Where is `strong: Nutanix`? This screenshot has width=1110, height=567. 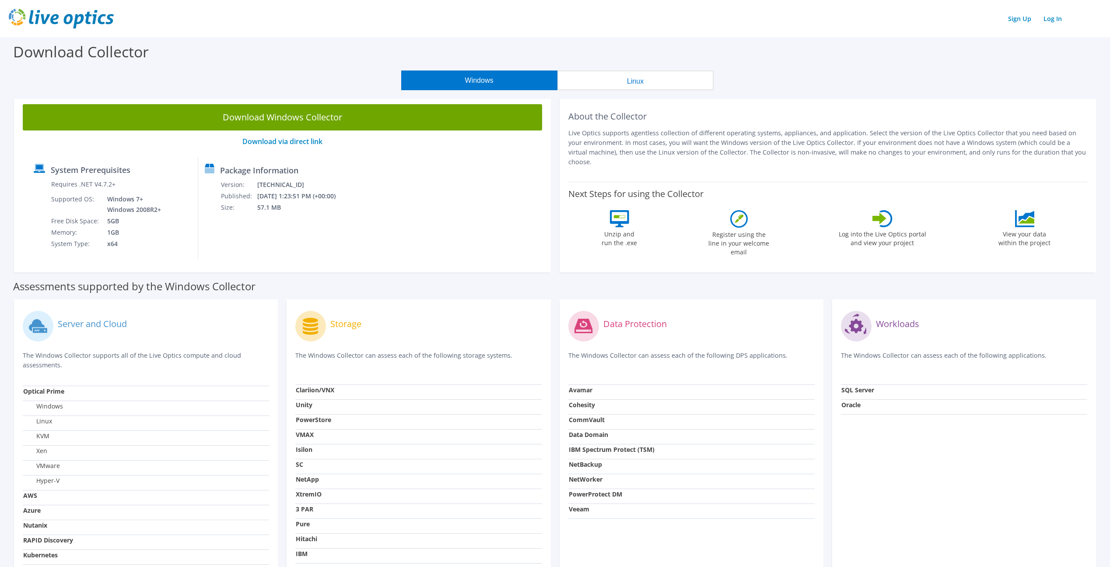
strong: Nutanix is located at coordinates (35, 525).